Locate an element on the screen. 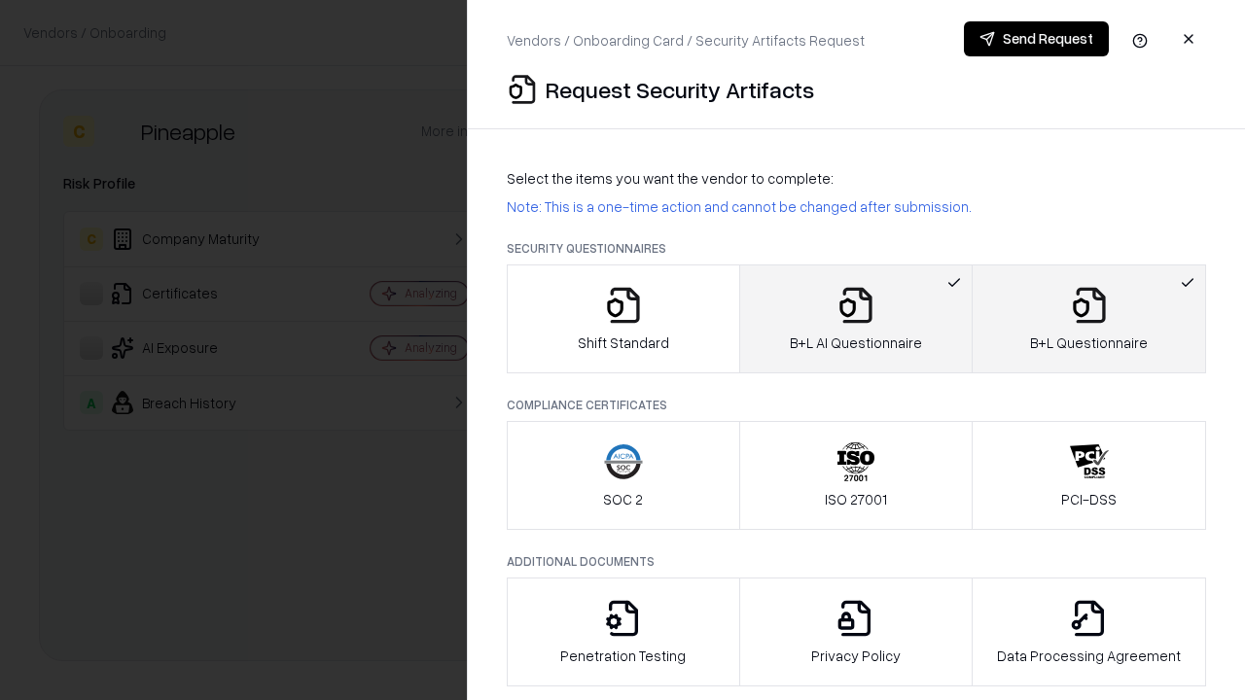 Image resolution: width=1245 pixels, height=700 pixels. p: ISO 27001 is located at coordinates (856, 499).